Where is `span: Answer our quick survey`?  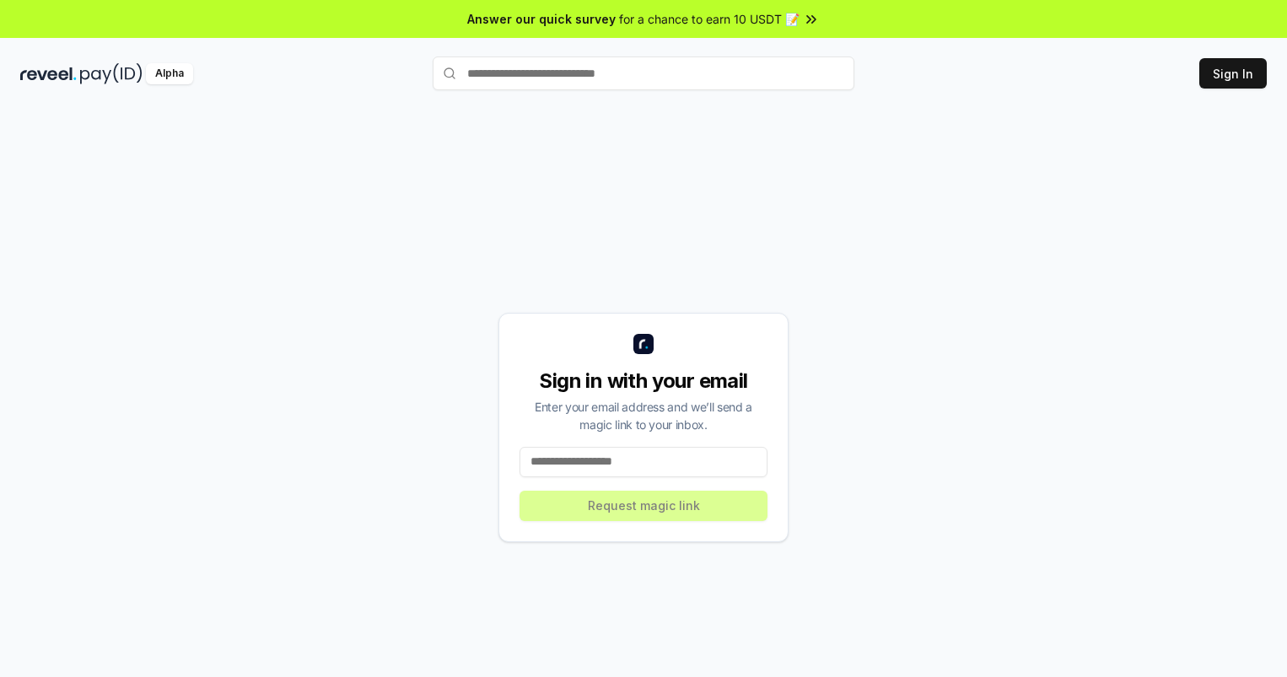
span: Answer our quick survey is located at coordinates (542, 19).